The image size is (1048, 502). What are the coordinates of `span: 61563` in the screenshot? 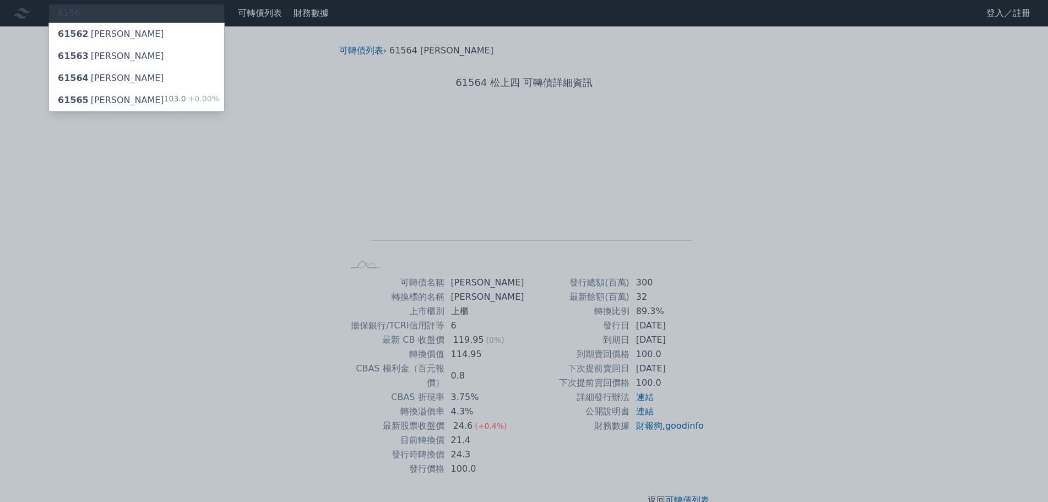 It's located at (73, 56).